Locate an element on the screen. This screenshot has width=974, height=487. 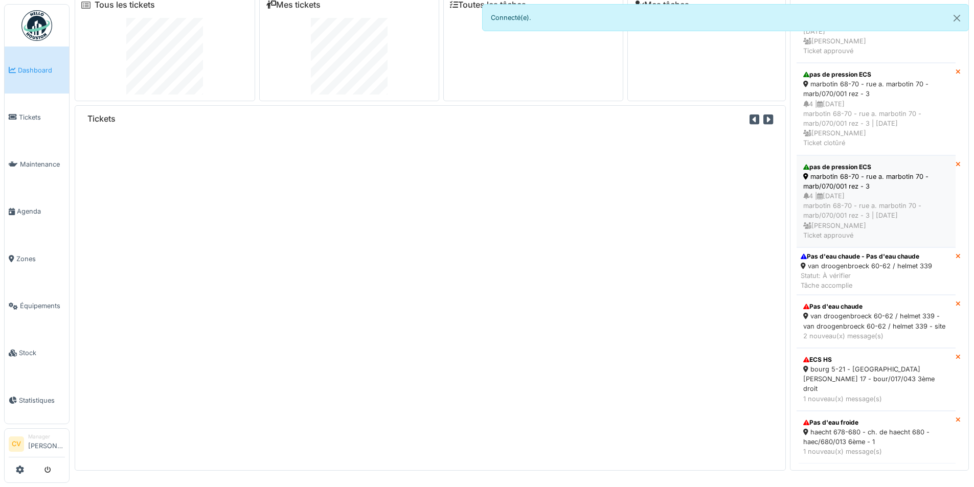
span: Tickets is located at coordinates (42, 117).